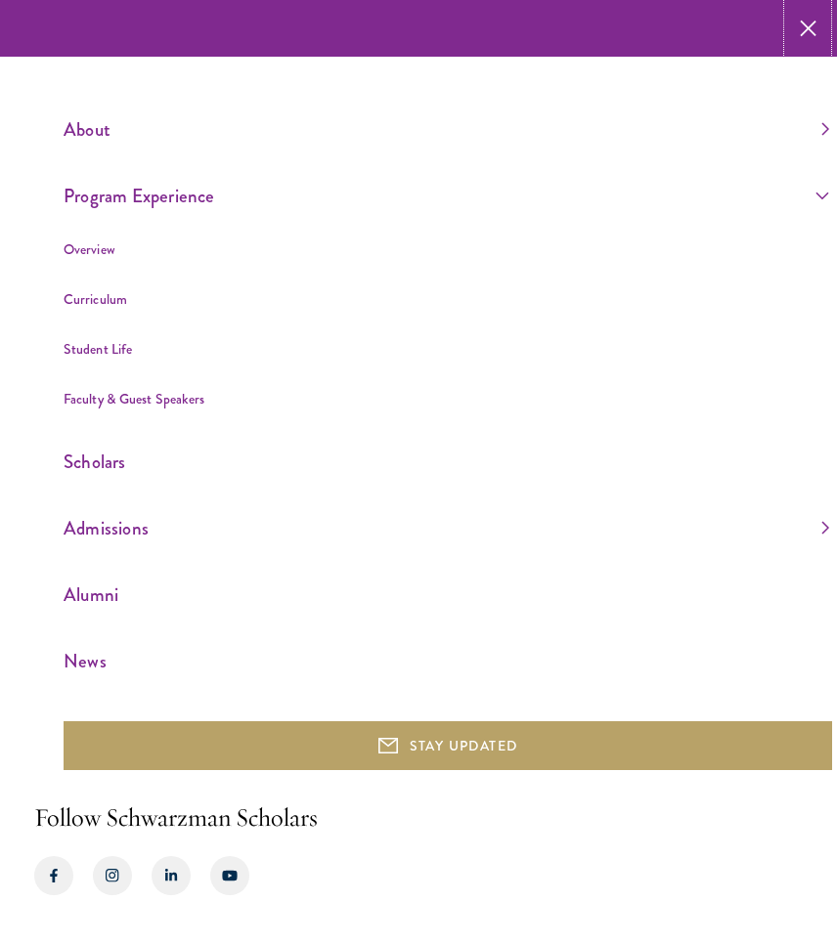 This screenshot has width=837, height=944. What do you see at coordinates (95, 299) in the screenshot?
I see `a: Curriculum` at bounding box center [95, 299].